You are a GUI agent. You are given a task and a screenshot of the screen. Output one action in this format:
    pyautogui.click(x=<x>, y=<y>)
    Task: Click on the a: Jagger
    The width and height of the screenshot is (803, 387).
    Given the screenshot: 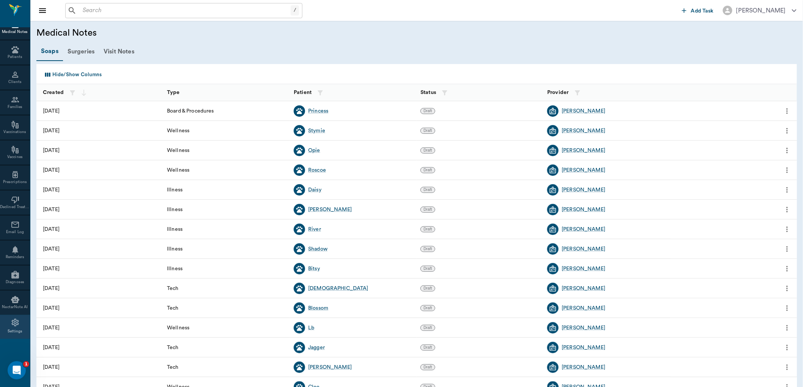 What is the action you would take?
    pyautogui.click(x=316, y=348)
    